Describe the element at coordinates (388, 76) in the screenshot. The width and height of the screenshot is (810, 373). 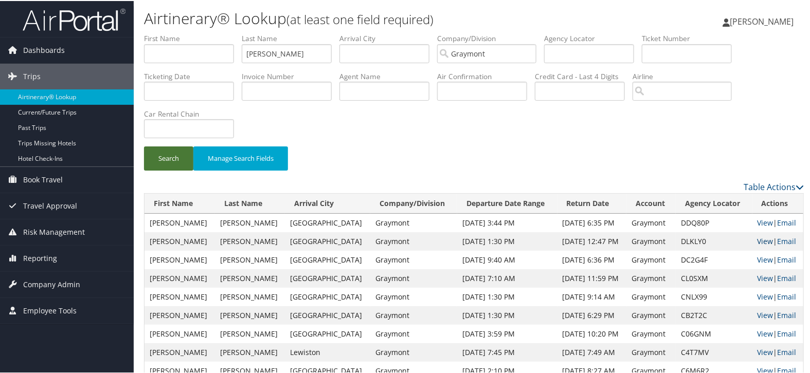
I see `label: Agent Name` at that location.